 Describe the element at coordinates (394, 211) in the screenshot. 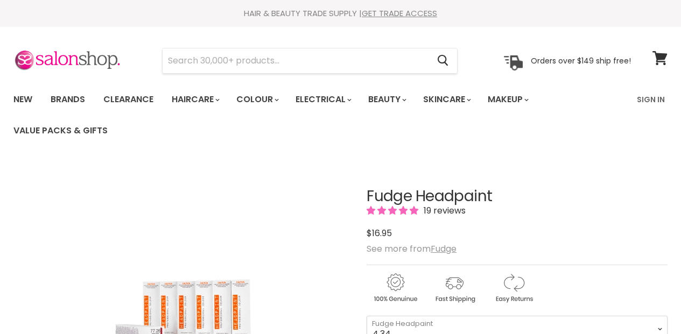

I see `span: 4.89 stars` at that location.